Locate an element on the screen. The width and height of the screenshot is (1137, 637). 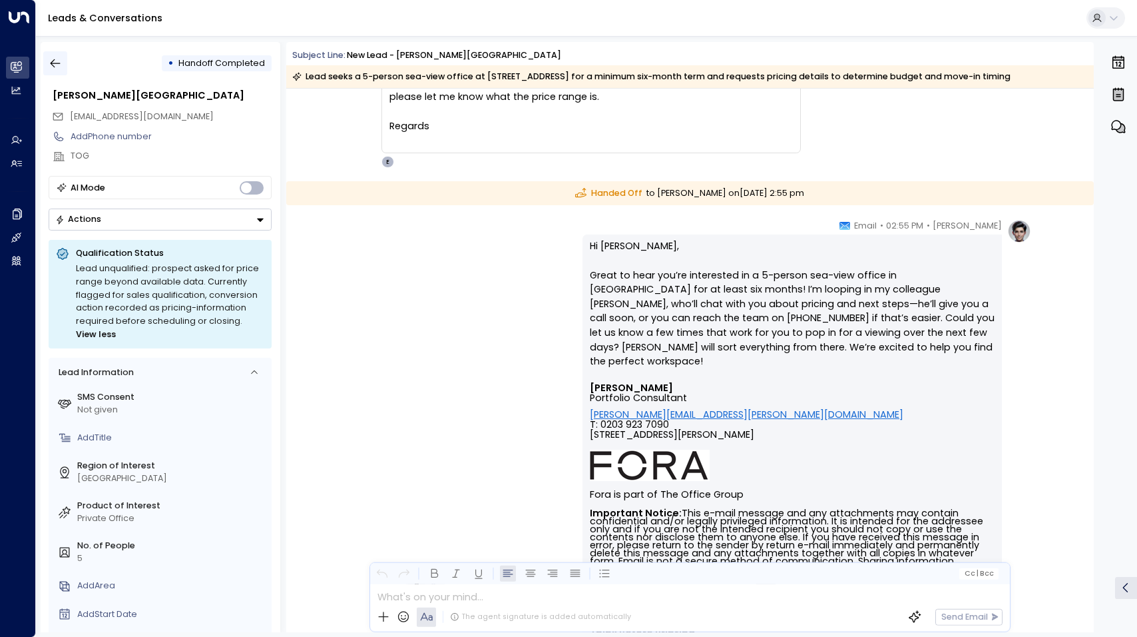
p: Qualification Status is located at coordinates (170, 253).